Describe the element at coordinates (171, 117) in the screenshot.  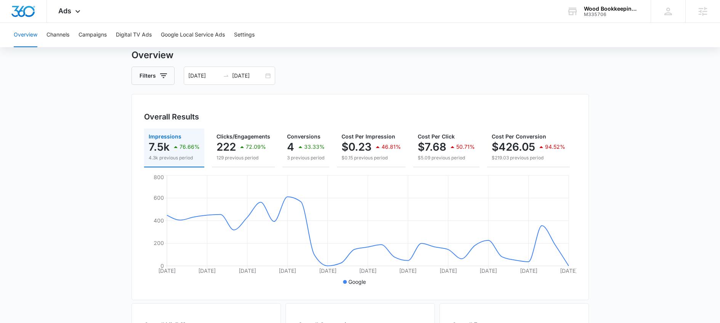
I see `h3: Overall Results` at that location.